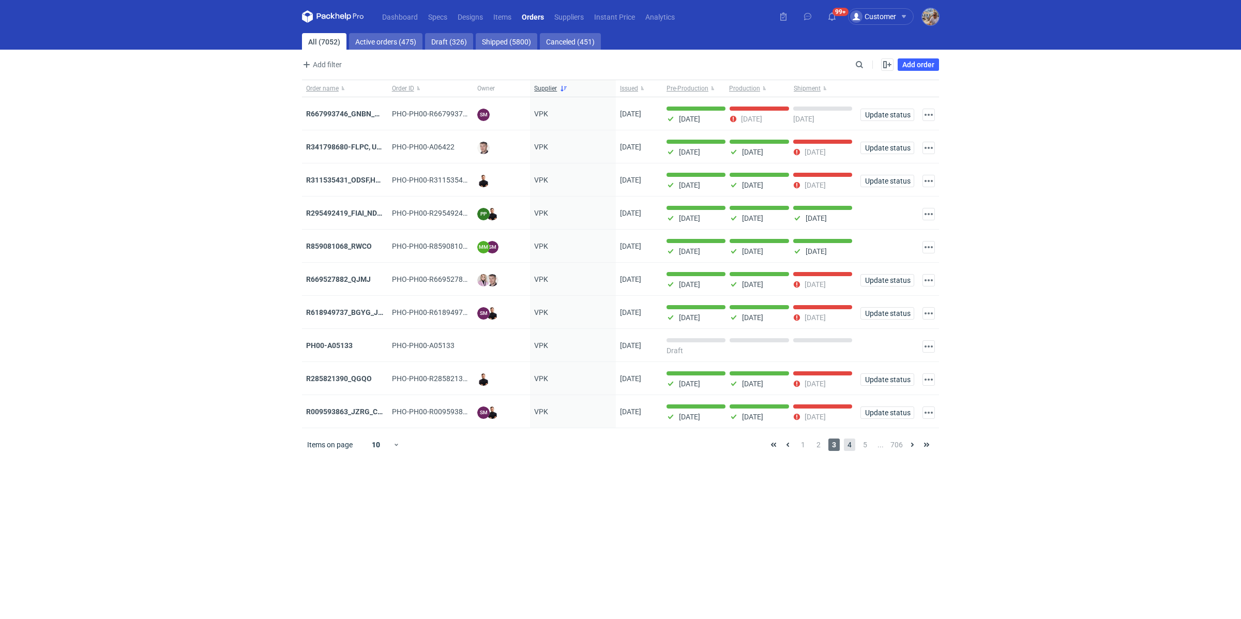 This screenshot has height=619, width=1241. What do you see at coordinates (630, 412) in the screenshot?
I see `span: 10/10/2024` at bounding box center [630, 412].